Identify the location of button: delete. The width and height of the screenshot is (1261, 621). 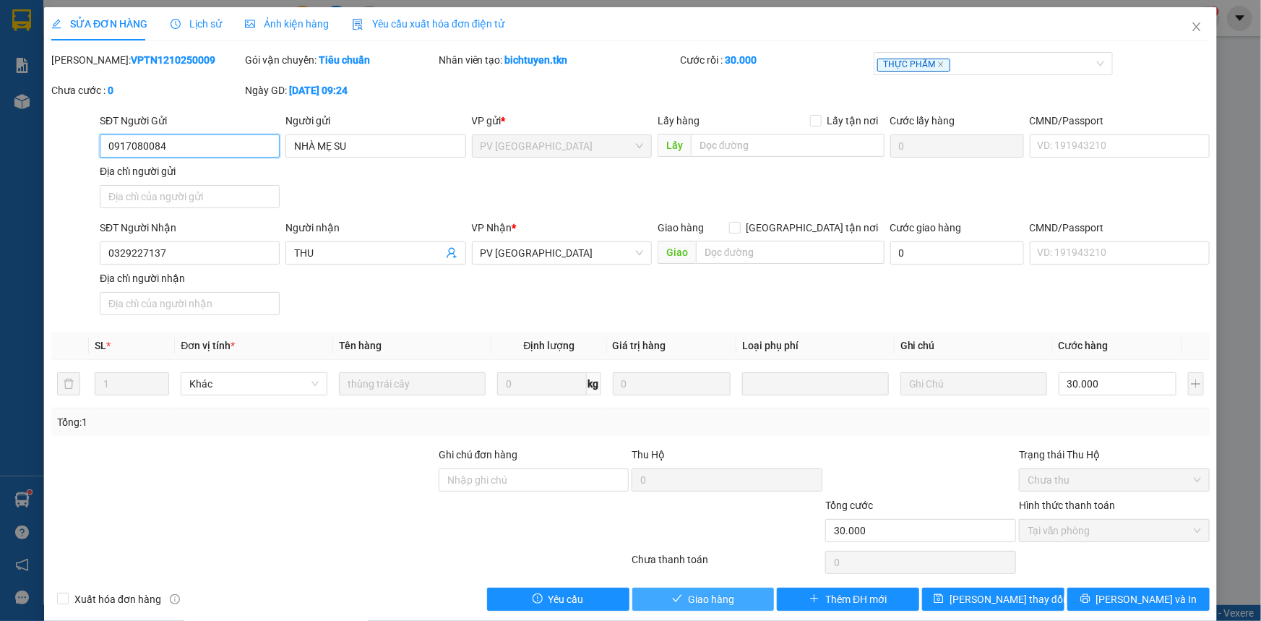
(69, 384).